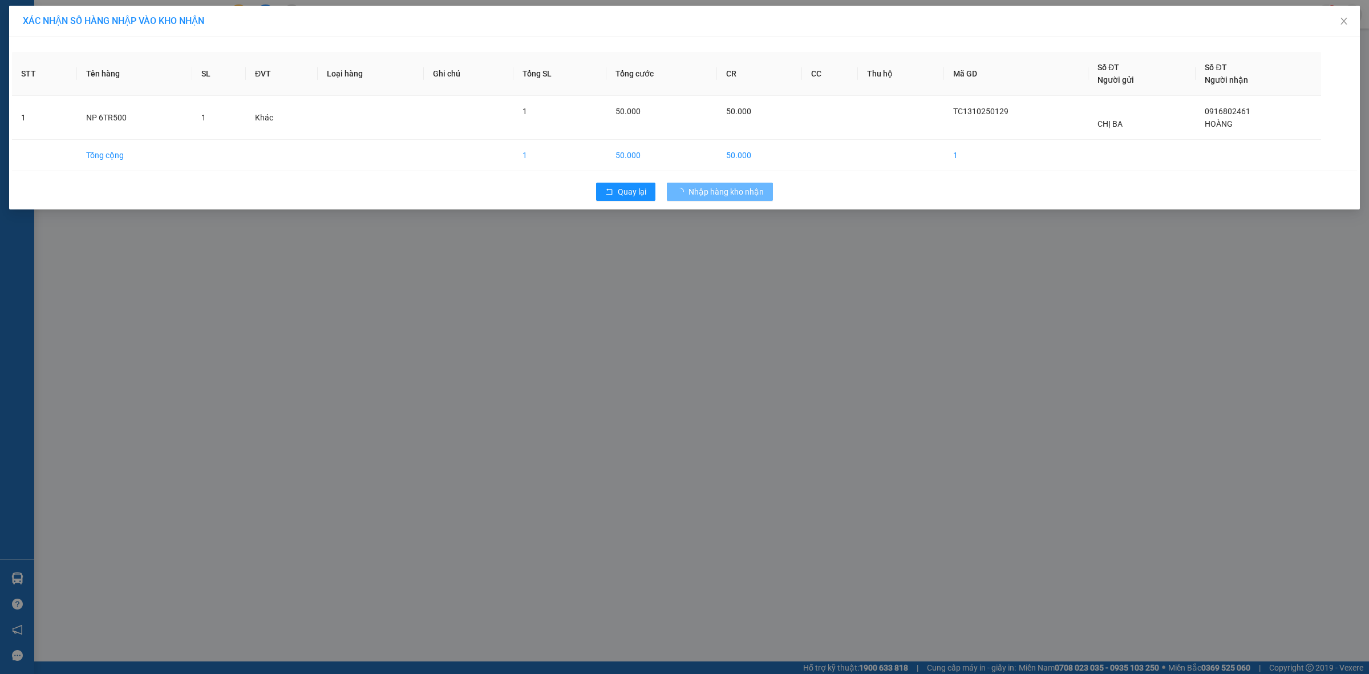 The height and width of the screenshot is (674, 1369). What do you see at coordinates (720, 192) in the screenshot?
I see `button: Nhập hàng kho nhận` at bounding box center [720, 192].